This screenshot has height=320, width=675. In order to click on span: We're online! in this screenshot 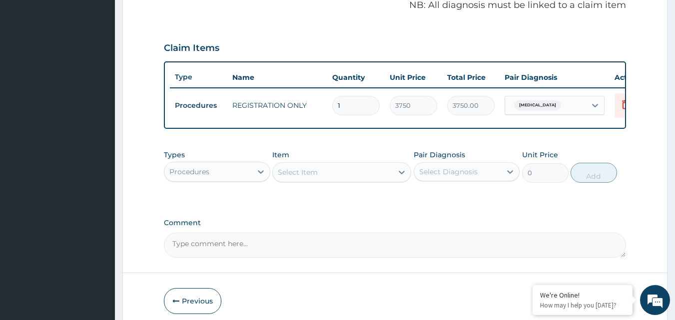, I will do `click(98, 147)`.